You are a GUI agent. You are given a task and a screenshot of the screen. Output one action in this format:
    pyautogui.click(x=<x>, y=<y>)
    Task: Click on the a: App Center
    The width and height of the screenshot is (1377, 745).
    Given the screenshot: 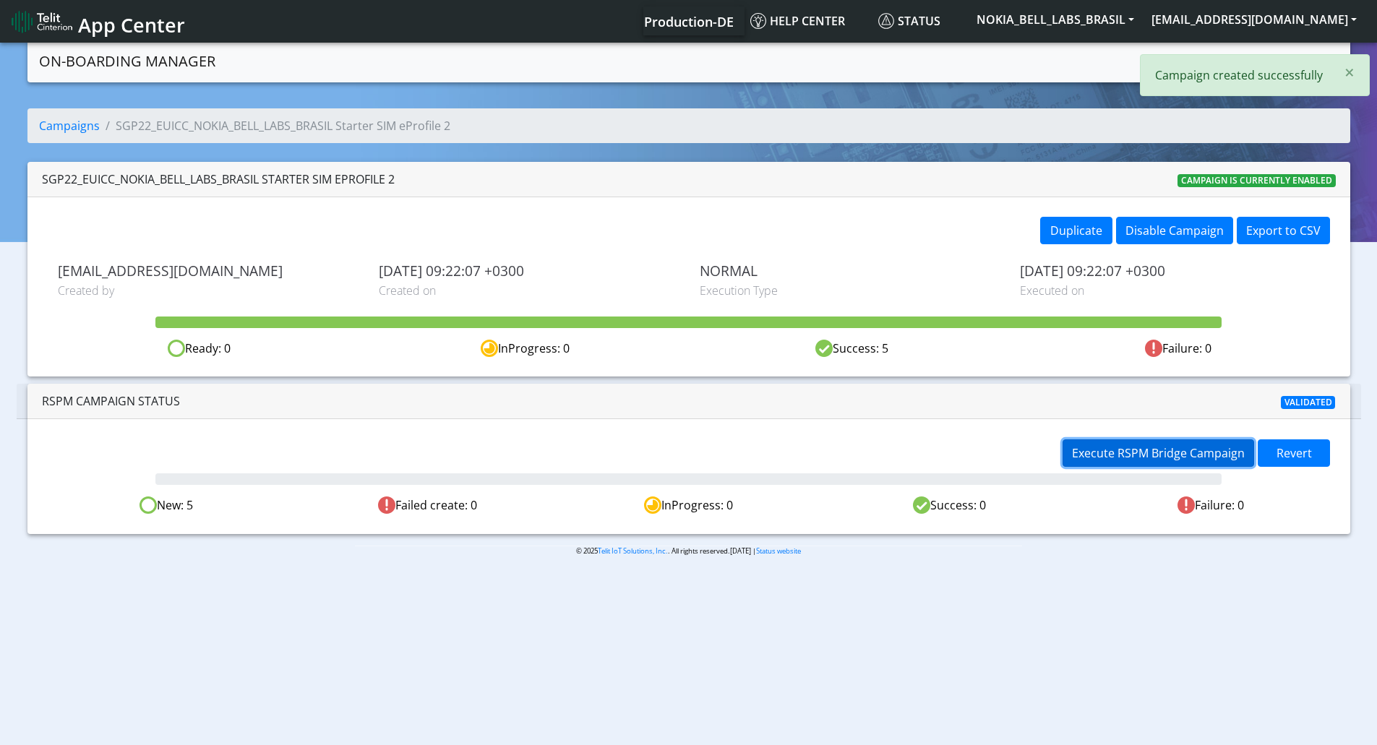 What is the action you would take?
    pyautogui.click(x=97, y=21)
    